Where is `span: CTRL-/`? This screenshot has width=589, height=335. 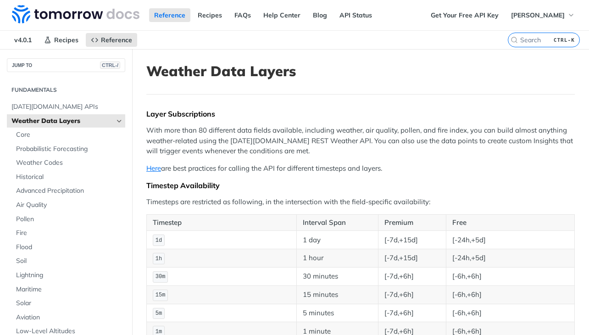 span: CTRL-/ is located at coordinates (110, 65).